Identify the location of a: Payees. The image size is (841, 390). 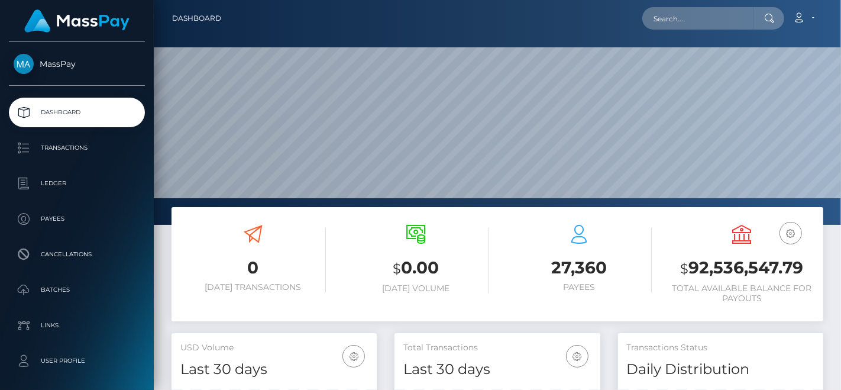
(77, 219).